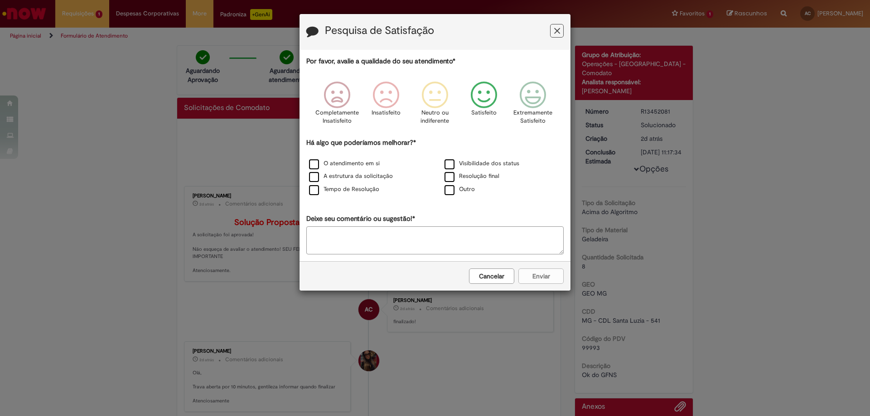 The image size is (870, 416). I want to click on label: Por favor, avalie a qualidade do seu atendimento*, so click(380, 61).